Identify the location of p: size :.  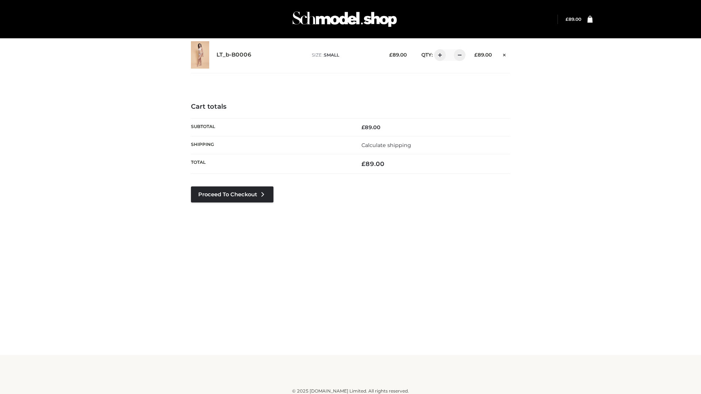
(344, 55).